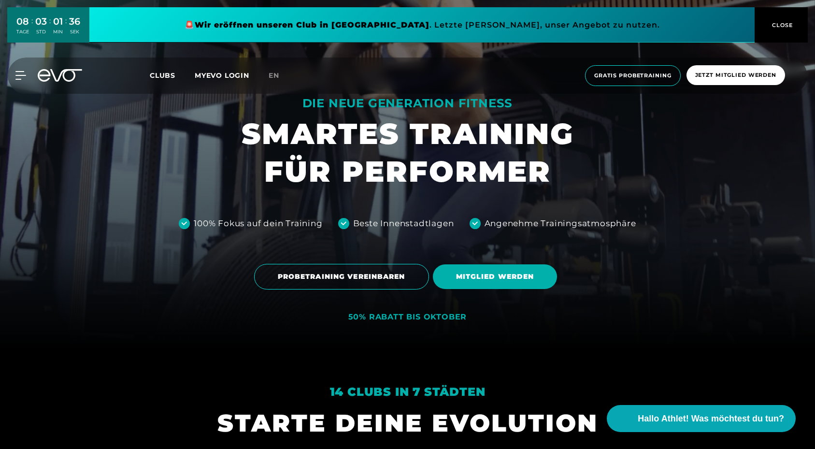 Image resolution: width=815 pixels, height=449 pixels. What do you see at coordinates (172, 75) in the screenshot?
I see `a: Clubs` at bounding box center [172, 75].